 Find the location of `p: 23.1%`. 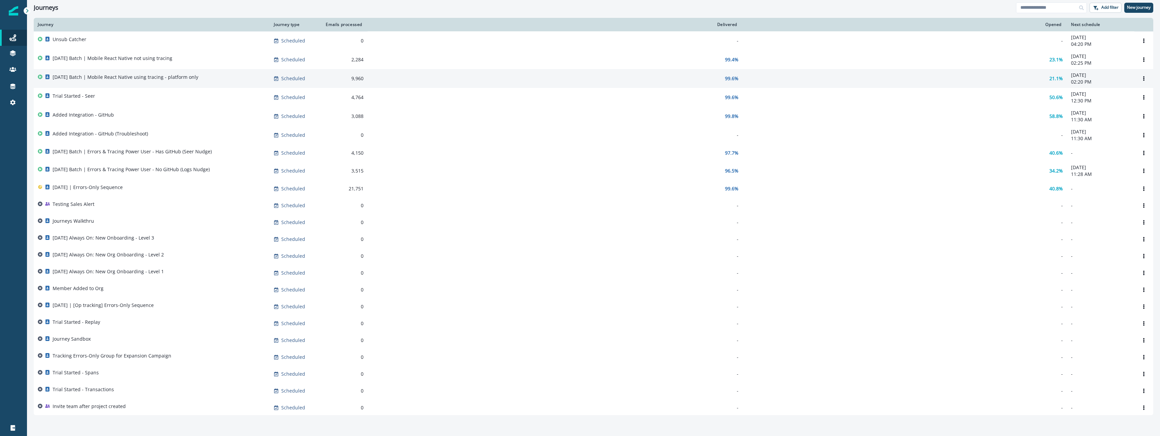

p: 23.1% is located at coordinates (1056, 60).